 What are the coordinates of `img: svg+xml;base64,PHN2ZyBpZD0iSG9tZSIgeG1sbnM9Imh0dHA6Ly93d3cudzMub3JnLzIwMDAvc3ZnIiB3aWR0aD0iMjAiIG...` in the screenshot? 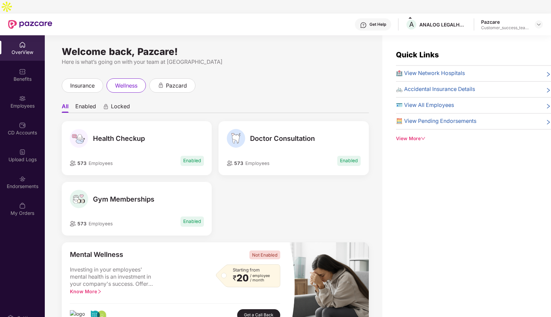 It's located at (22, 45).